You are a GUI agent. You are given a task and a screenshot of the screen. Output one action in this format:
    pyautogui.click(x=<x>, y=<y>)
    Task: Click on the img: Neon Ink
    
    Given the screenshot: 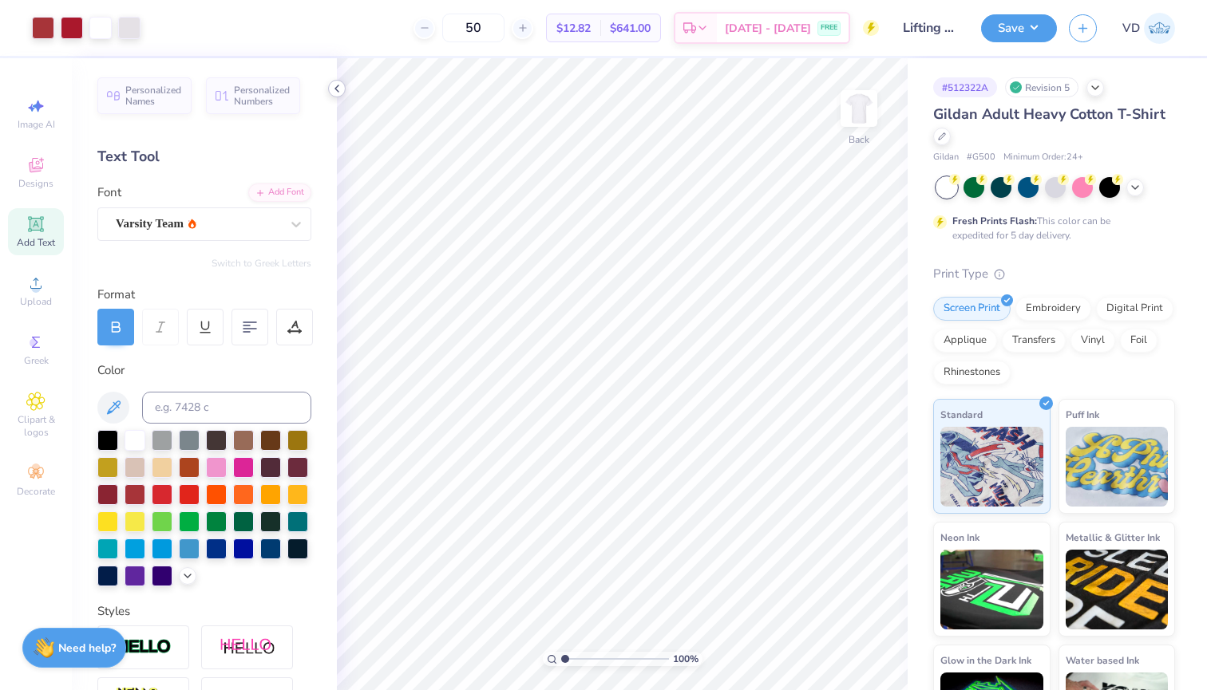 What is the action you would take?
    pyautogui.click(x=991, y=590)
    